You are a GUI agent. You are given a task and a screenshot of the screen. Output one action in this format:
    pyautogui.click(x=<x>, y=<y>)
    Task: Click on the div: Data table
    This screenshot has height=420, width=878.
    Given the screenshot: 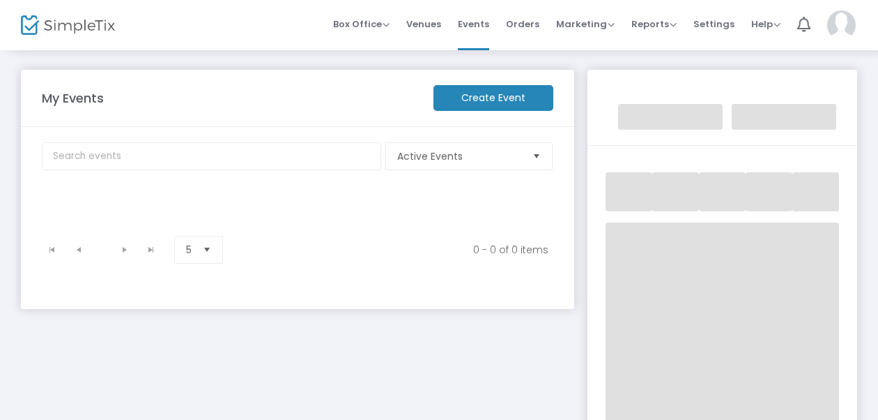 What is the action you would take?
    pyautogui.click(x=298, y=212)
    